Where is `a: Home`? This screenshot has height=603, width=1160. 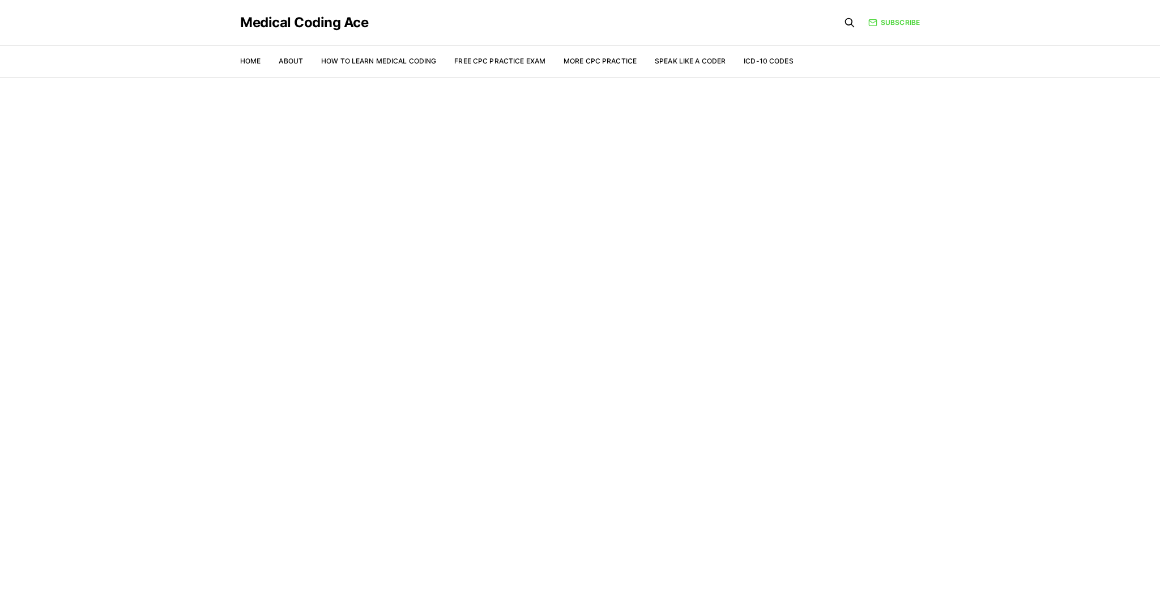 a: Home is located at coordinates (250, 61).